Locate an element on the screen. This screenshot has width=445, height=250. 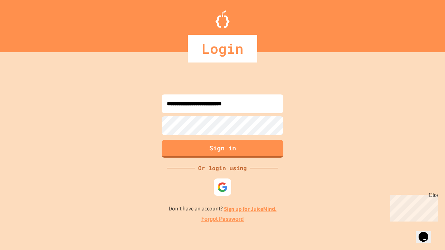
p: Don't have an account? is located at coordinates (222, 209).